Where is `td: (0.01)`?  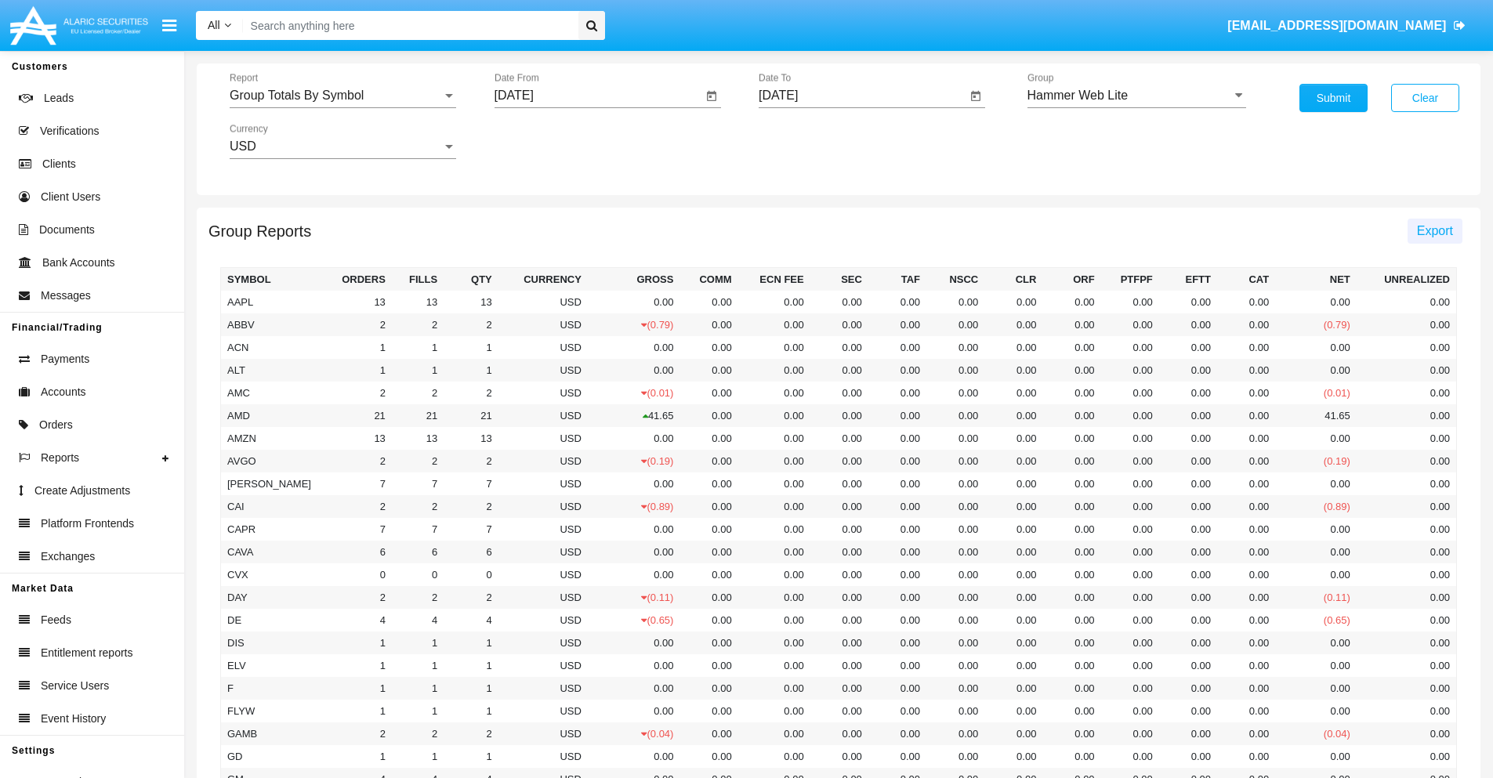 td: (0.01) is located at coordinates (634, 393).